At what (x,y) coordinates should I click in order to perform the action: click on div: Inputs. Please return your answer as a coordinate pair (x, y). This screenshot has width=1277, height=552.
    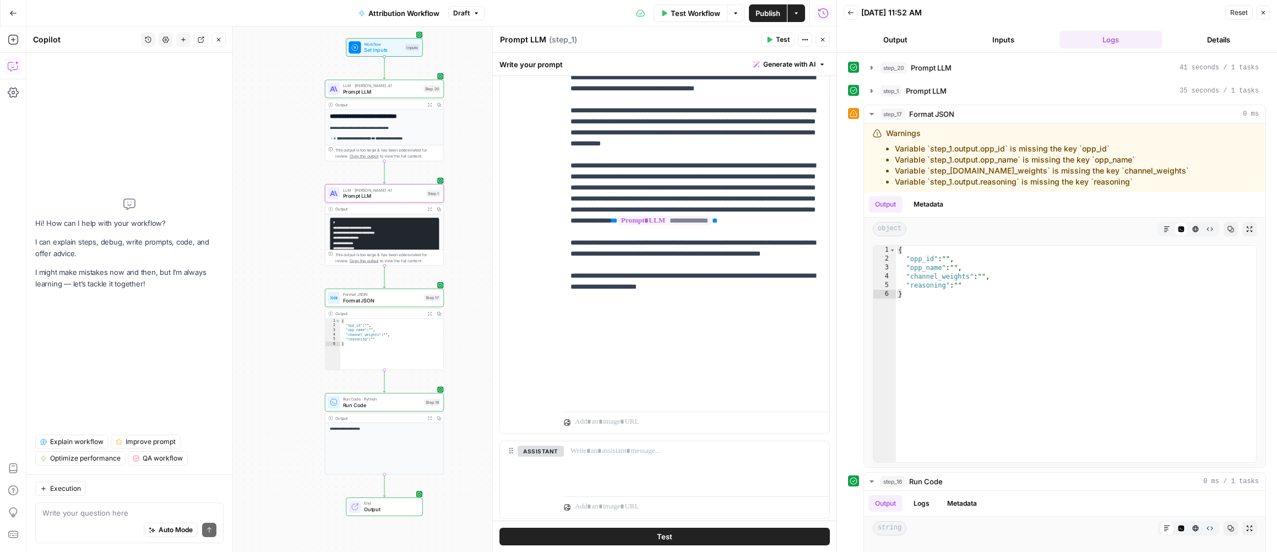
    Looking at the image, I should click on (413, 47).